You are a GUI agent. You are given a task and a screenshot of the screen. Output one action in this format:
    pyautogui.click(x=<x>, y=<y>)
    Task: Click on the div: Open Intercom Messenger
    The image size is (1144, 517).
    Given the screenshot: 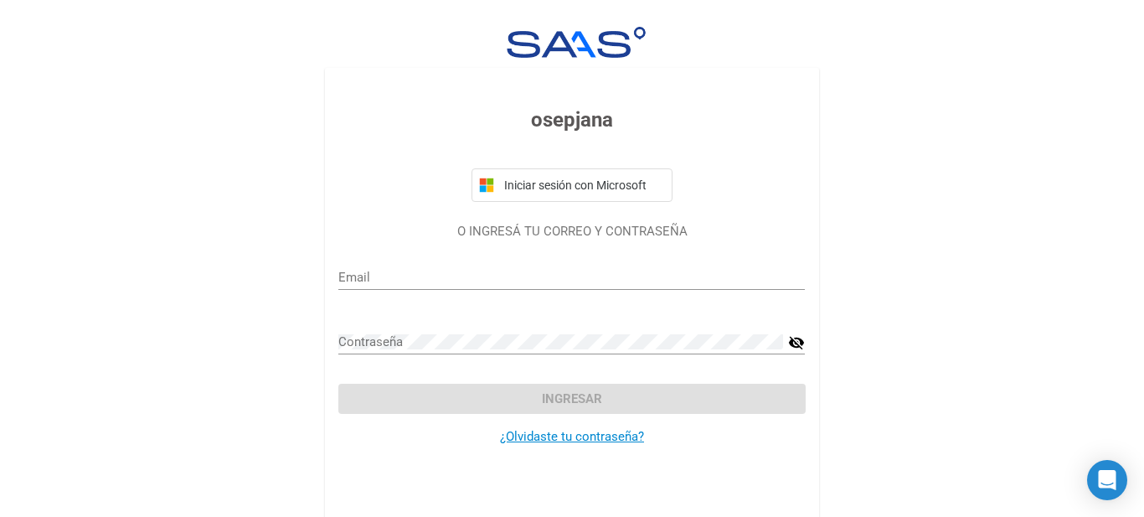 What is the action you would take?
    pyautogui.click(x=1108, y=480)
    